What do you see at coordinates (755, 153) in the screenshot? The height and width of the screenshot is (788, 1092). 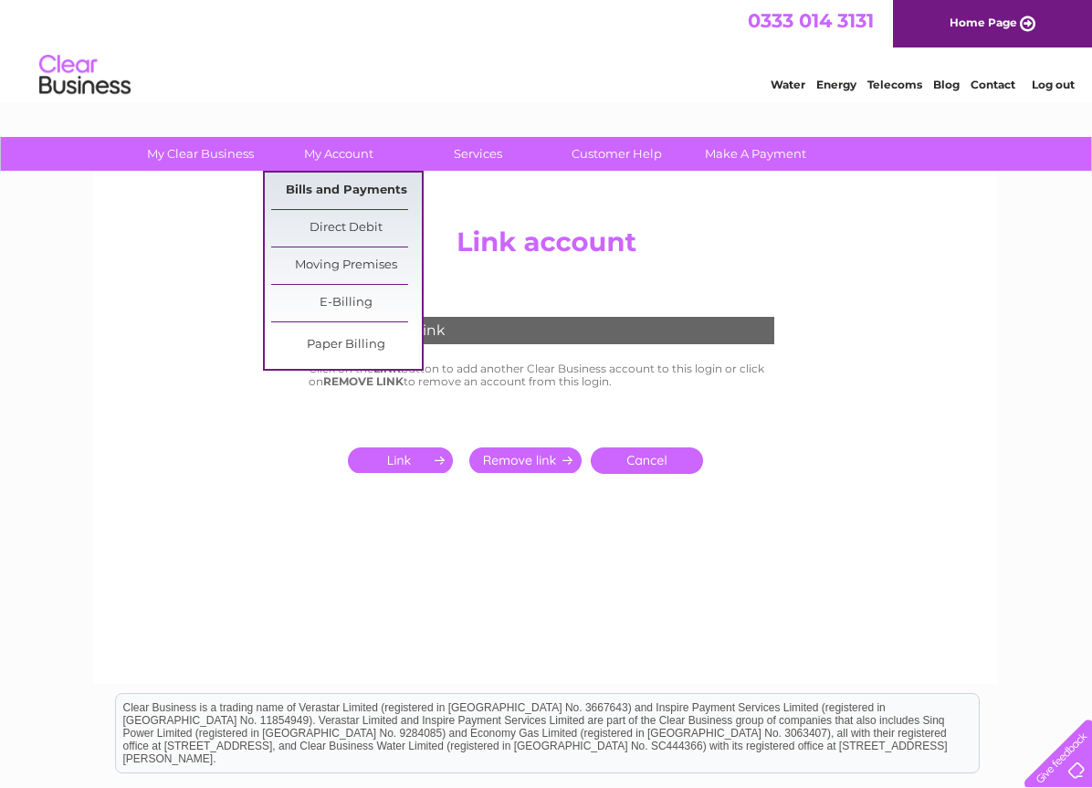 I see `a: Make A Payment` at bounding box center [755, 153].